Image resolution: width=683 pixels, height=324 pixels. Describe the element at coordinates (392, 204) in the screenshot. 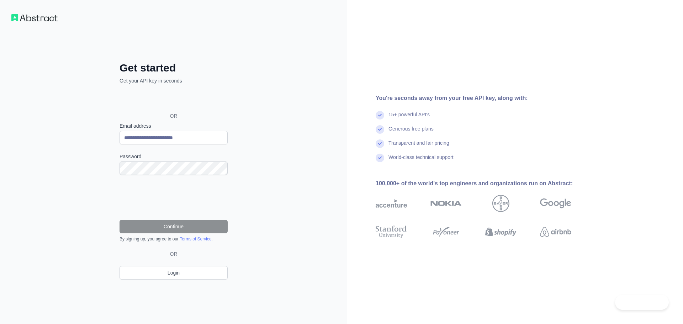

I see `img: accenture` at that location.